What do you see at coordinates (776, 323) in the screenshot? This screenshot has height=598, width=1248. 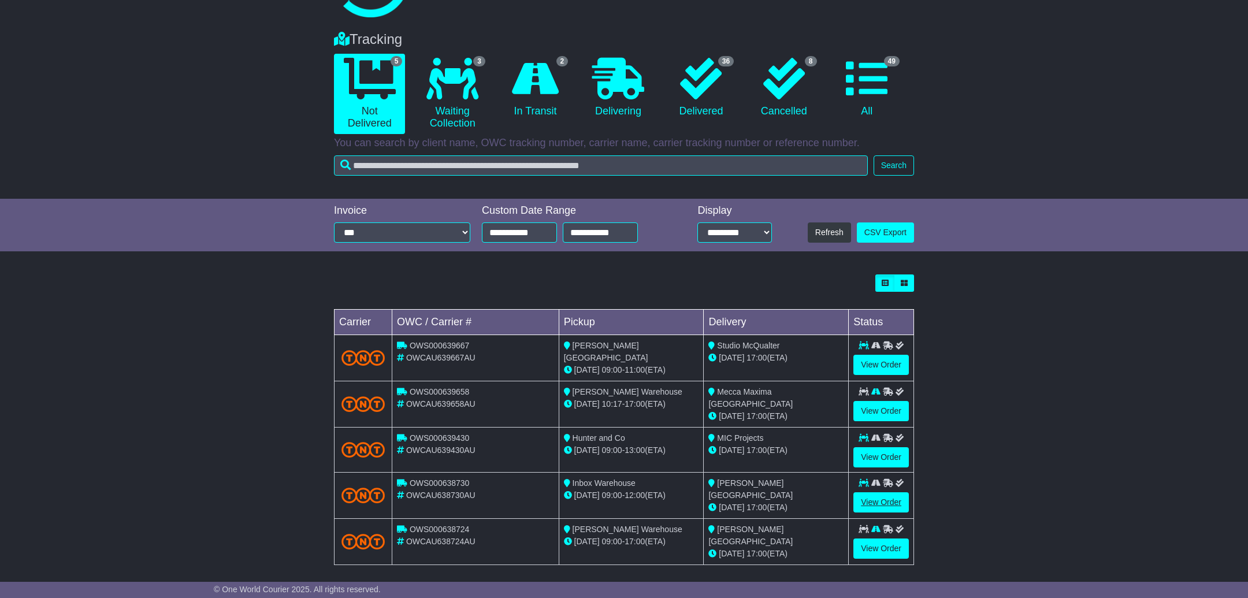 I see `td: Delivery` at bounding box center [776, 323].